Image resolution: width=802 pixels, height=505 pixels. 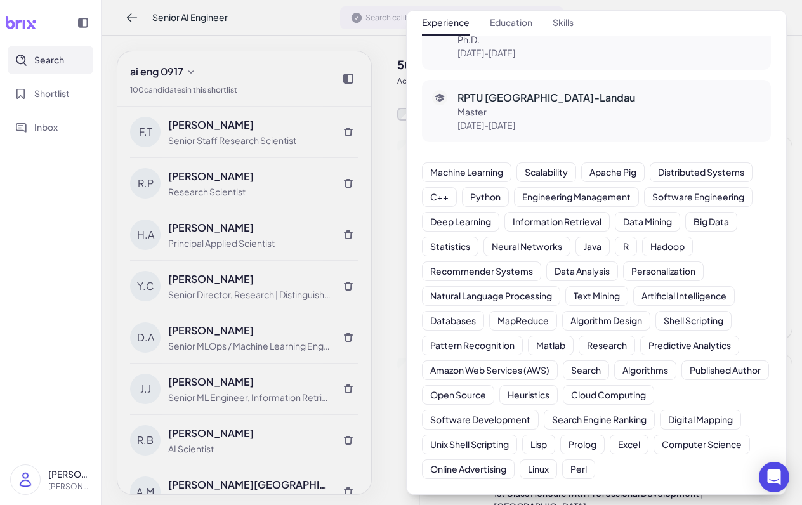 I want to click on div: Perl, so click(x=579, y=469).